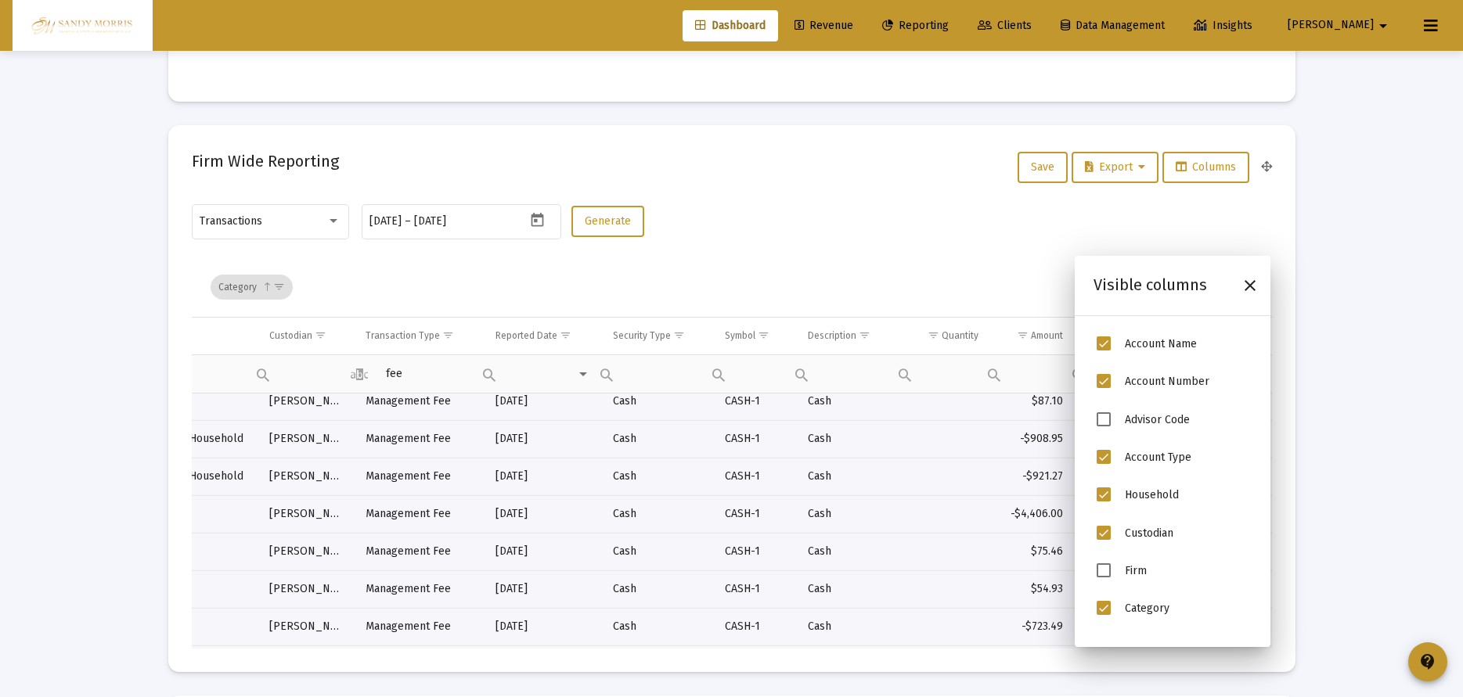 The height and width of the screenshot is (697, 1463). What do you see at coordinates (607, 221) in the screenshot?
I see `button: Generate` at bounding box center [607, 221].